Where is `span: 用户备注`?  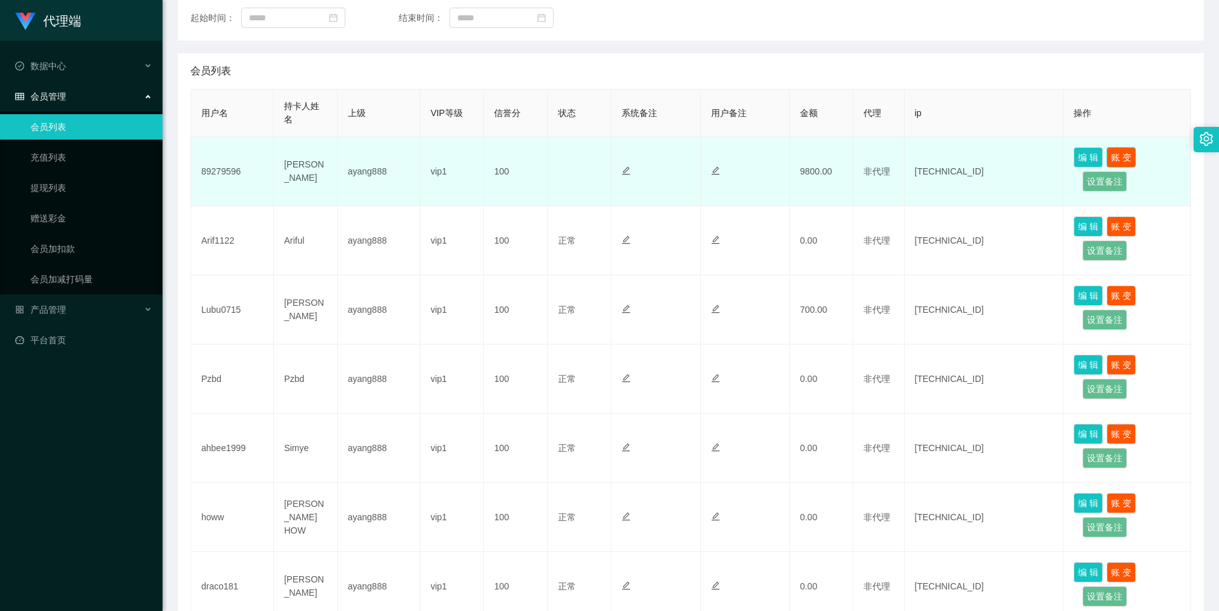 span: 用户备注 is located at coordinates (729, 113).